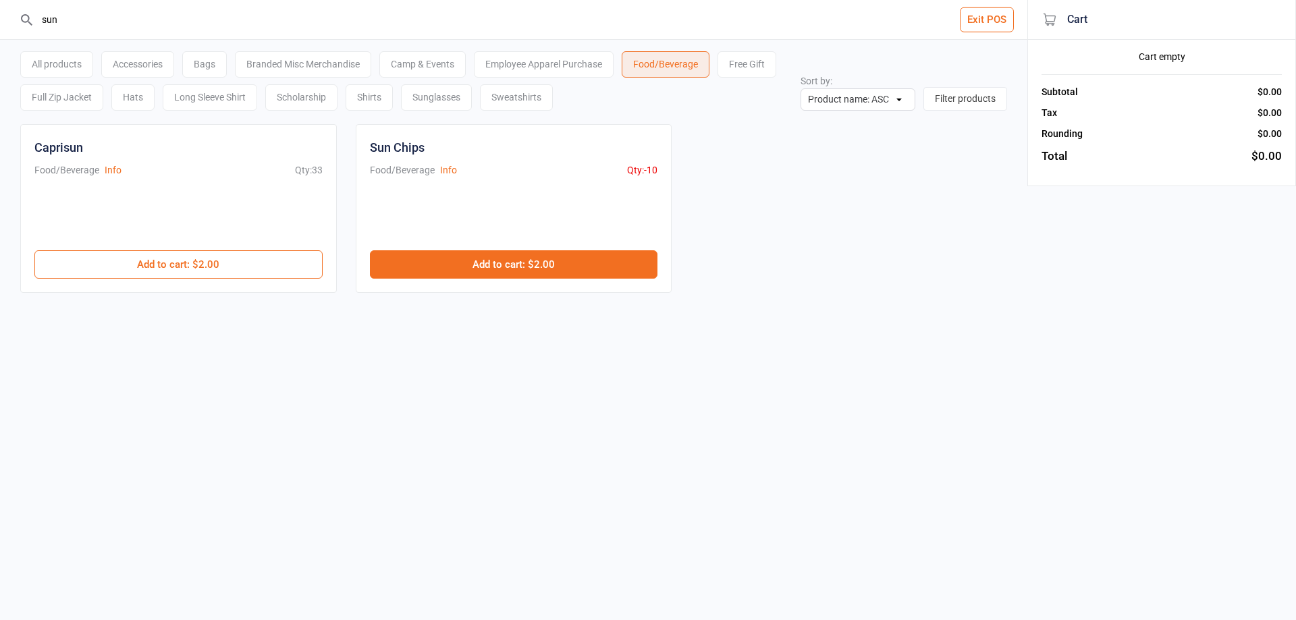  What do you see at coordinates (303, 64) in the screenshot?
I see `div: Branded Misc Merchandise` at bounding box center [303, 64].